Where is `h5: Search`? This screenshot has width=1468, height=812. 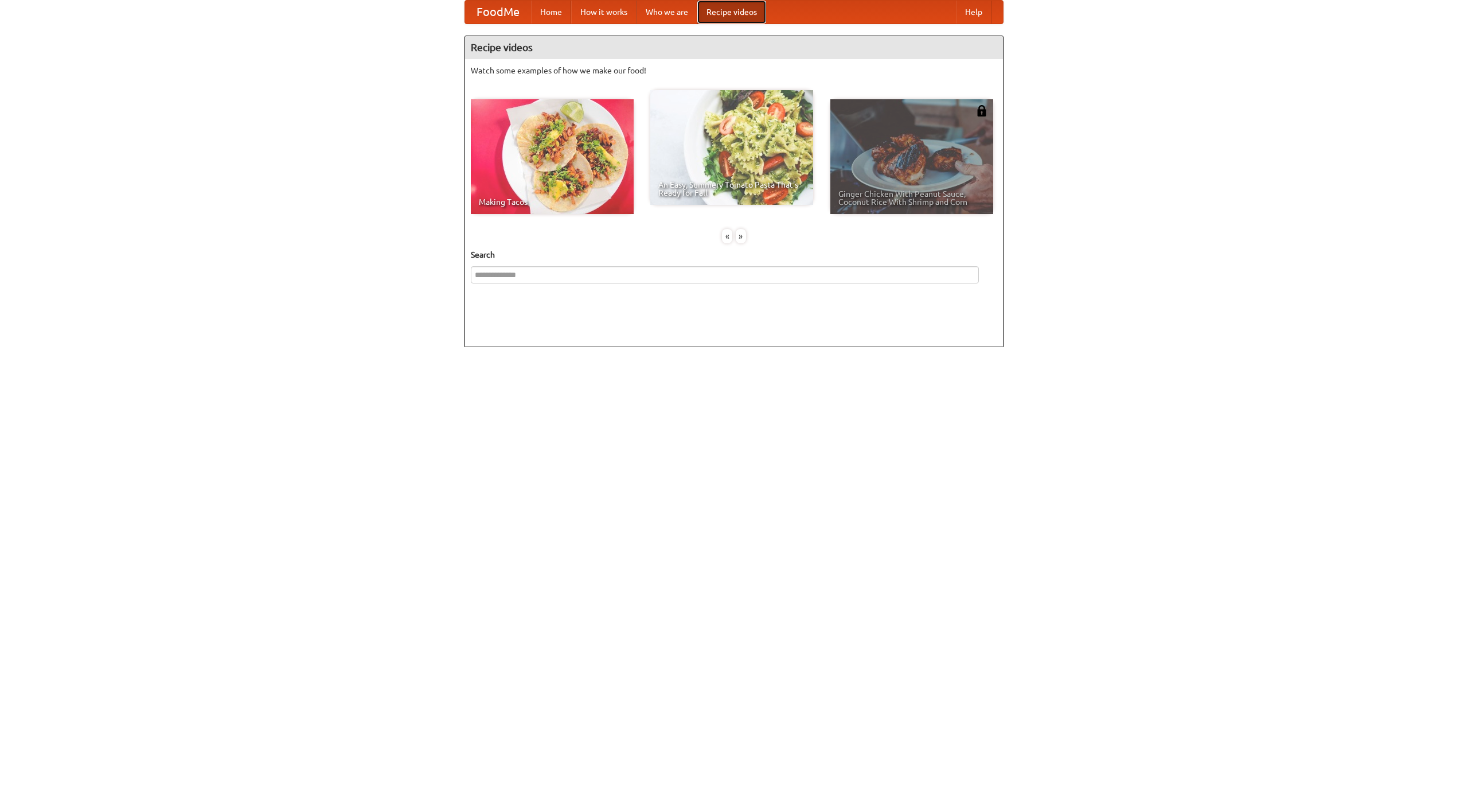
h5: Search is located at coordinates (734, 255).